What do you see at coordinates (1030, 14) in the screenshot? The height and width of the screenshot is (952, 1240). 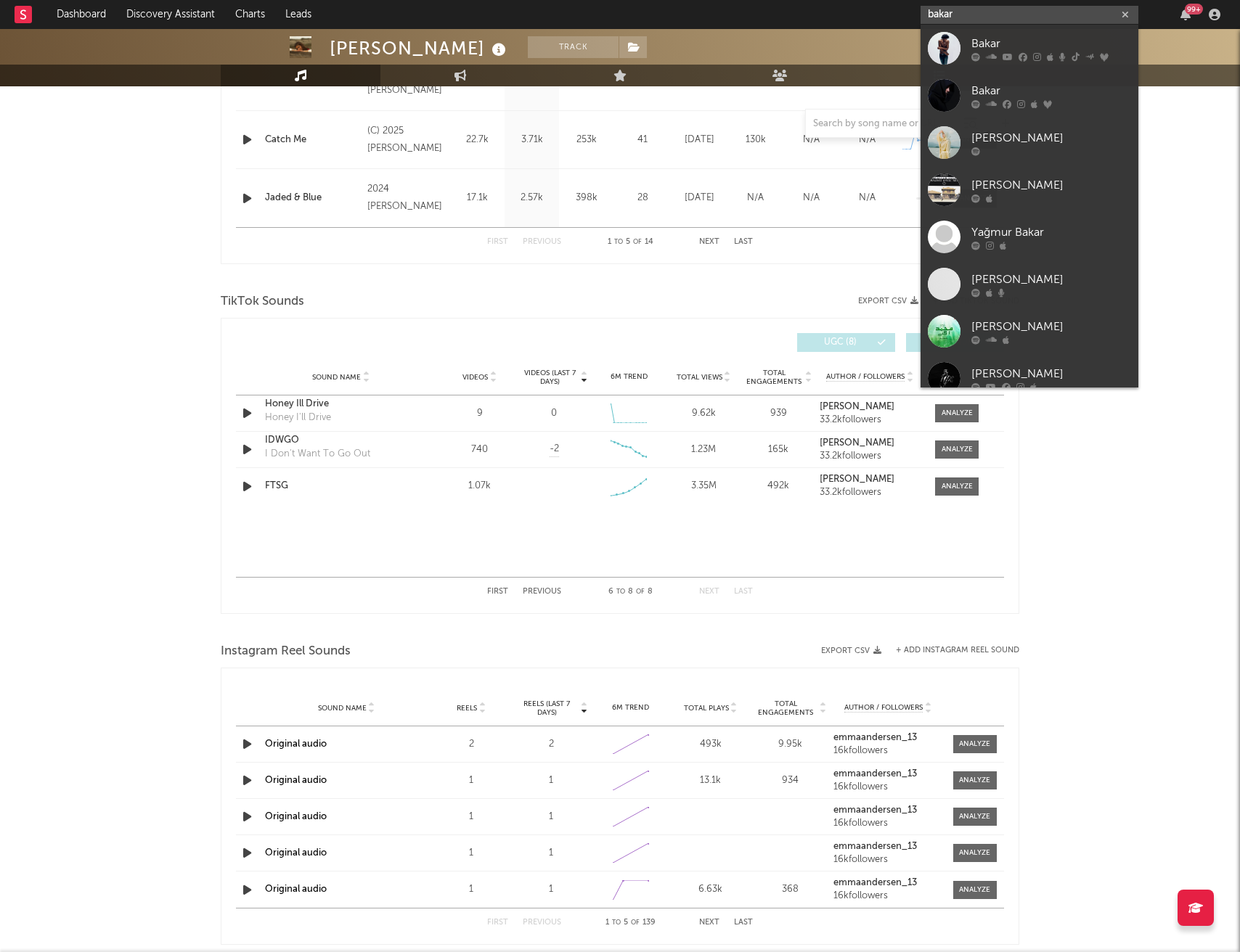 I see `input: Search for artists` at bounding box center [1030, 14].